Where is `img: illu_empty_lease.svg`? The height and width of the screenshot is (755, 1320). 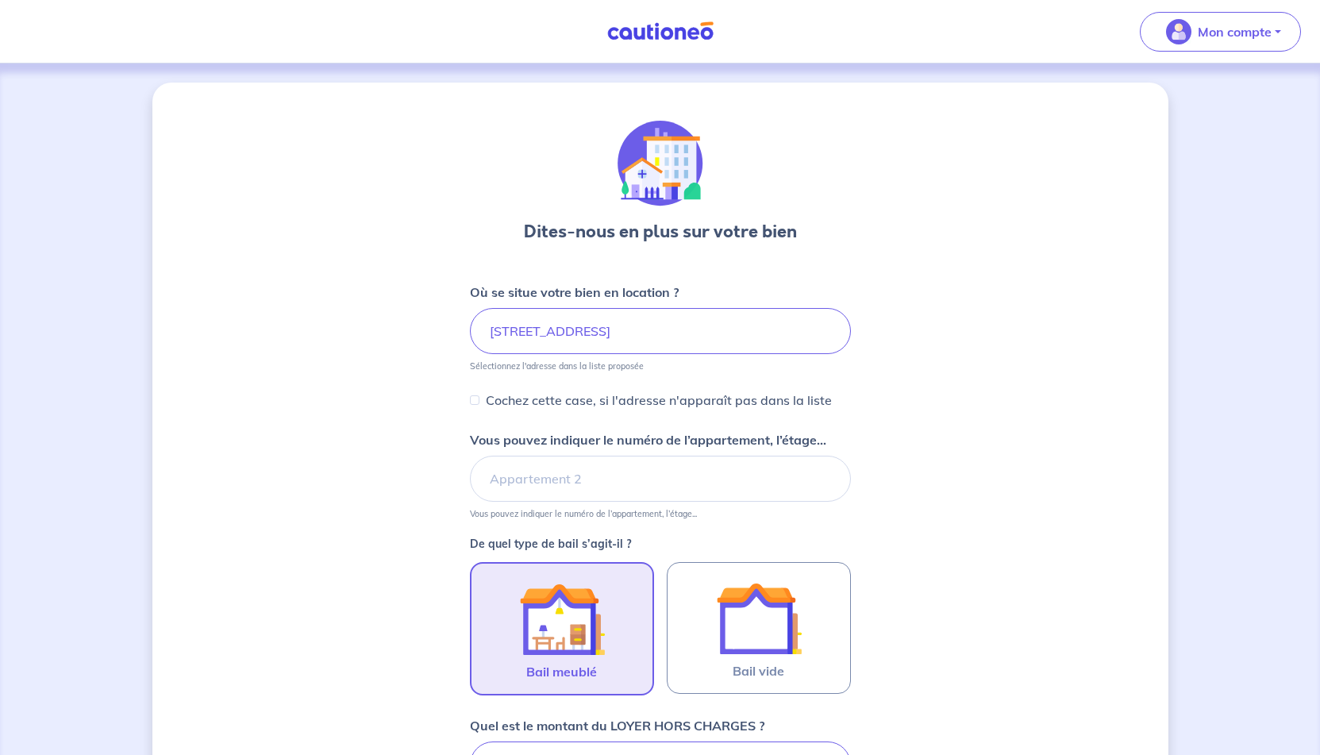
img: illu_empty_lease.svg is located at coordinates (759, 618).